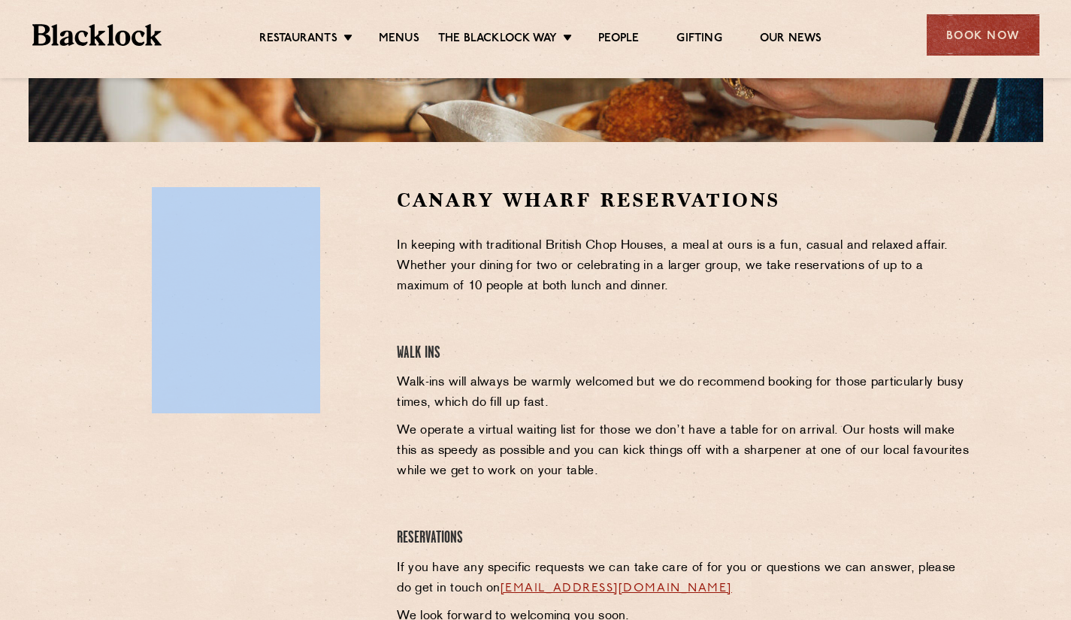 The image size is (1071, 620). I want to click on a: Our News, so click(791, 39).